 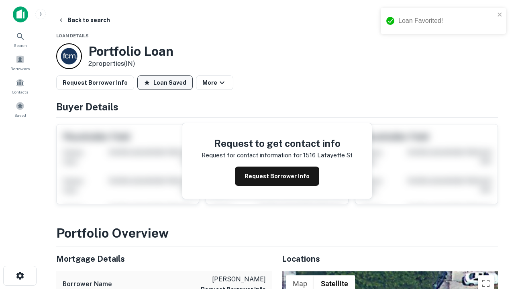 What do you see at coordinates (20, 14) in the screenshot?
I see `img: capitalize-icon.png` at bounding box center [20, 14].